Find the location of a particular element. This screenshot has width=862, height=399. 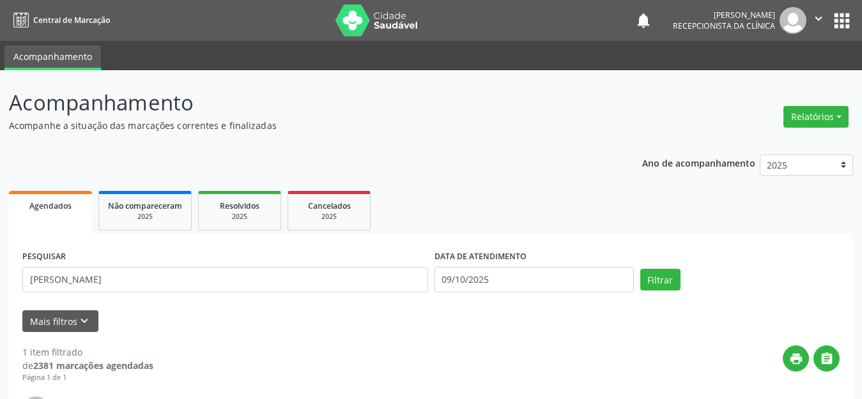

span: Cancelados is located at coordinates (329, 206).